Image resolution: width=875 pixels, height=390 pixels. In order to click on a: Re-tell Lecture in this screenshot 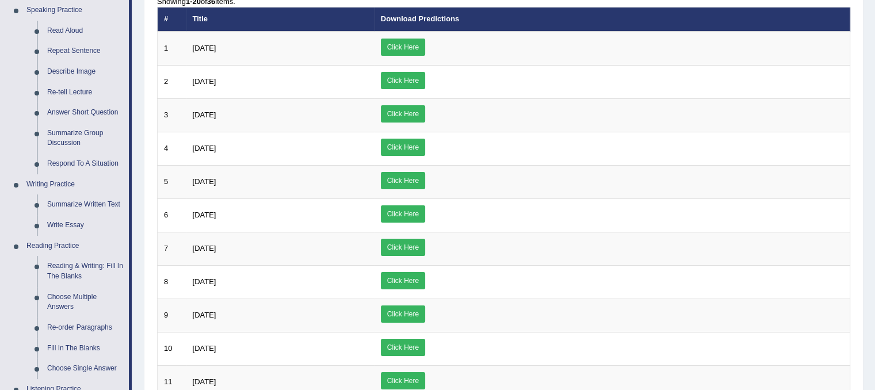, I will do `click(85, 93)`.